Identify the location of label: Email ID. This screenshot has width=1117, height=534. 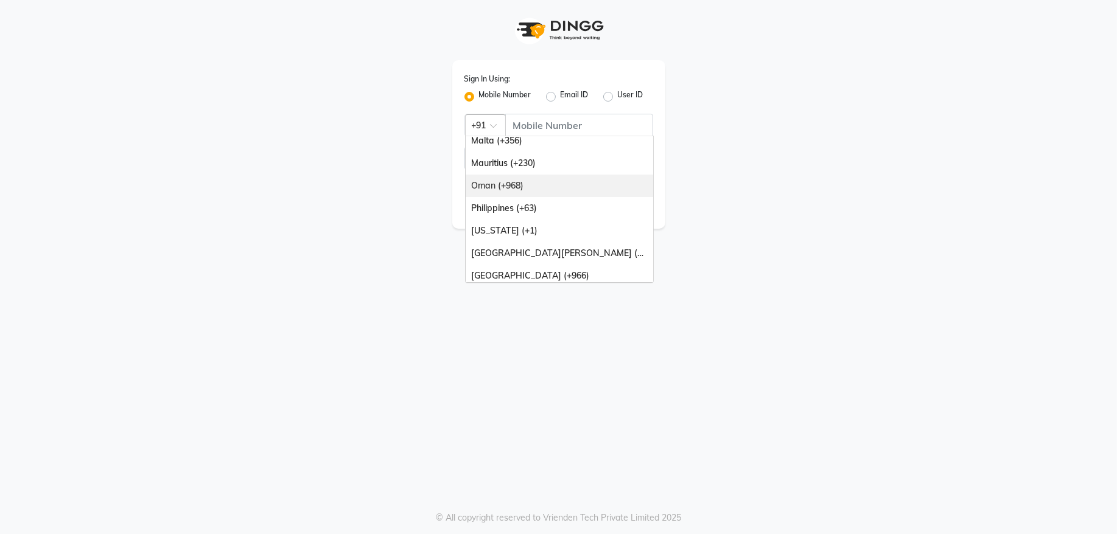
(574, 97).